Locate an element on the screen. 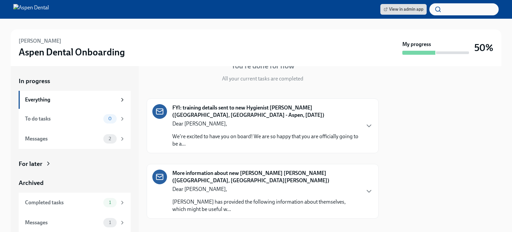 The width and height of the screenshot is (512, 232). p: We're excited to have you on board! We are so happy that you are officially going to be a... is located at coordinates (266, 140).